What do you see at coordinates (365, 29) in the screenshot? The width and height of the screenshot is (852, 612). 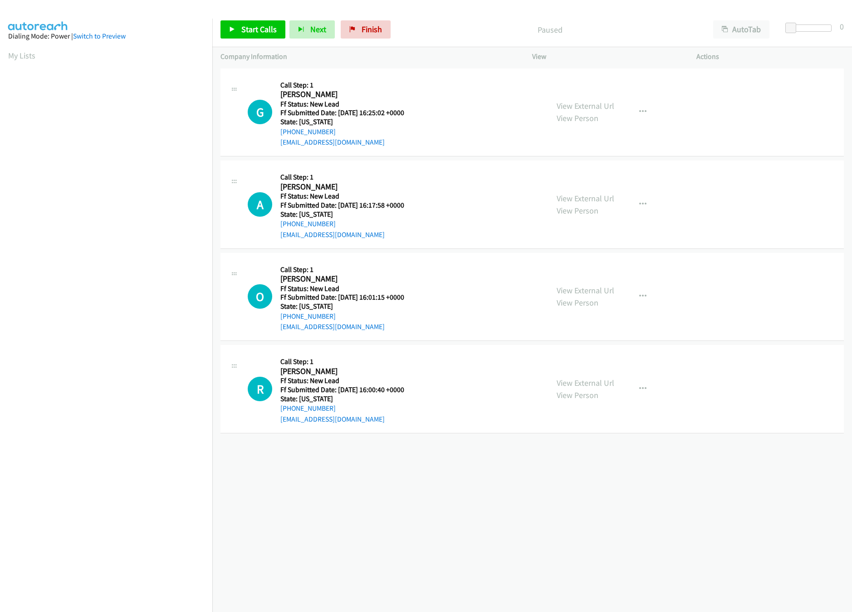 I see `a: Finish` at bounding box center [365, 29].